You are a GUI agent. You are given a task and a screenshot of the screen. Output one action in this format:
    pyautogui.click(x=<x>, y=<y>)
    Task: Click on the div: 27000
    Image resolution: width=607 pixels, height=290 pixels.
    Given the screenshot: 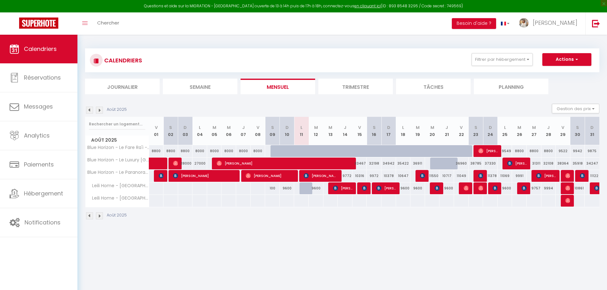 What is the action you would take?
    pyautogui.click(x=200, y=163)
    